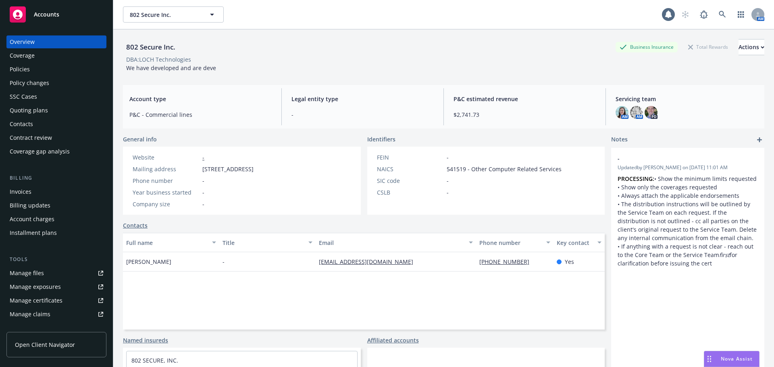 The height and width of the screenshot is (367, 774). Describe the element at coordinates (732, 359) in the screenshot. I see `button: Nova Assist` at that location.